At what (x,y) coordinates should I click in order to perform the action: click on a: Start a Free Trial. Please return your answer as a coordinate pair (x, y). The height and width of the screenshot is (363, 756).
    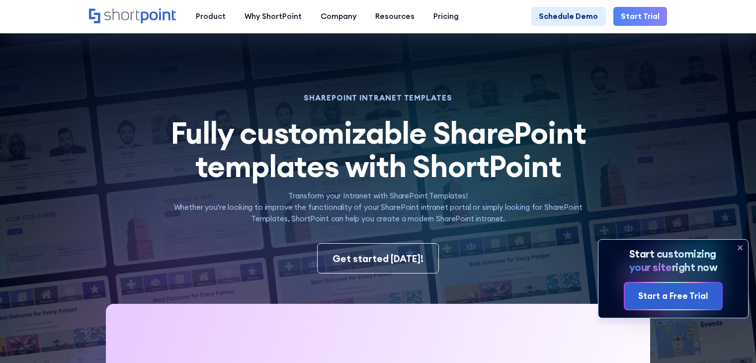
    Looking at the image, I should click on (673, 296).